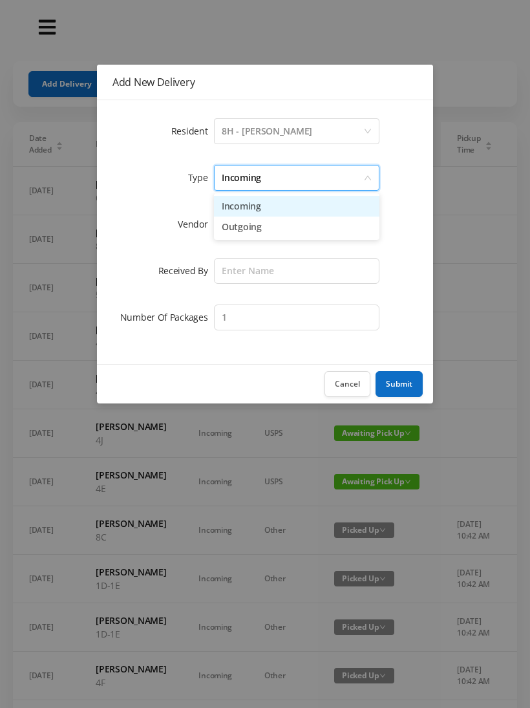 The height and width of the screenshot is (708, 530). I want to click on label: Vendor, so click(196, 224).